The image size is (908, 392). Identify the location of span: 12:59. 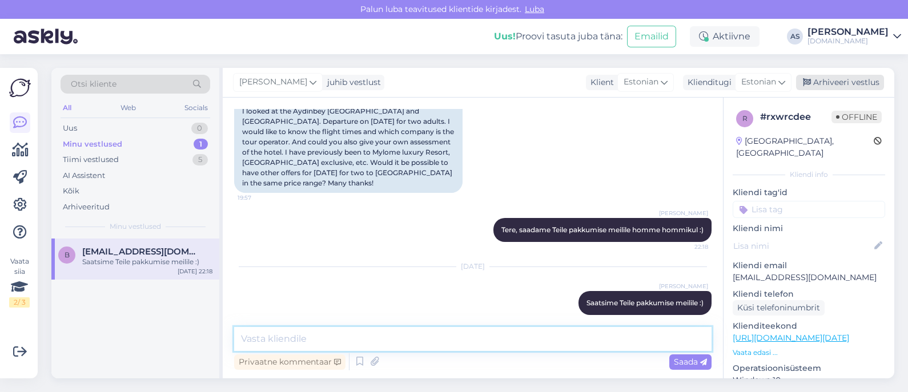
(686, 320).